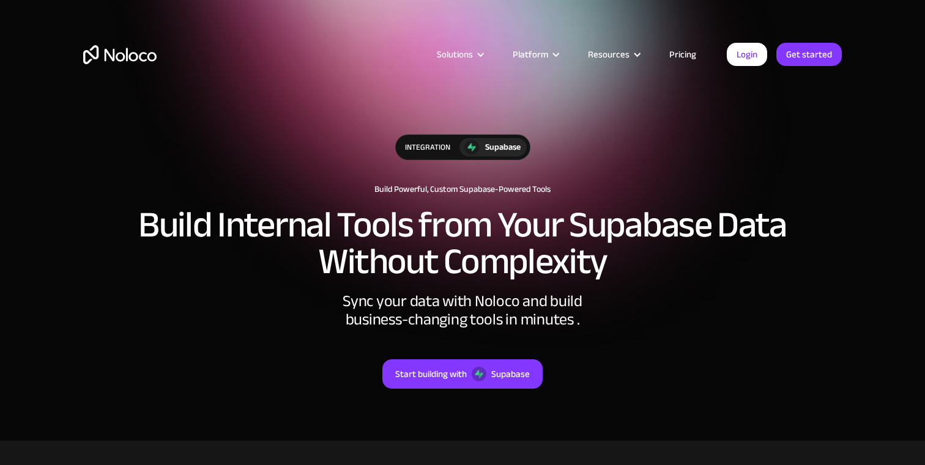 The height and width of the screenshot is (465, 925). I want to click on div: Start building with, so click(431, 374).